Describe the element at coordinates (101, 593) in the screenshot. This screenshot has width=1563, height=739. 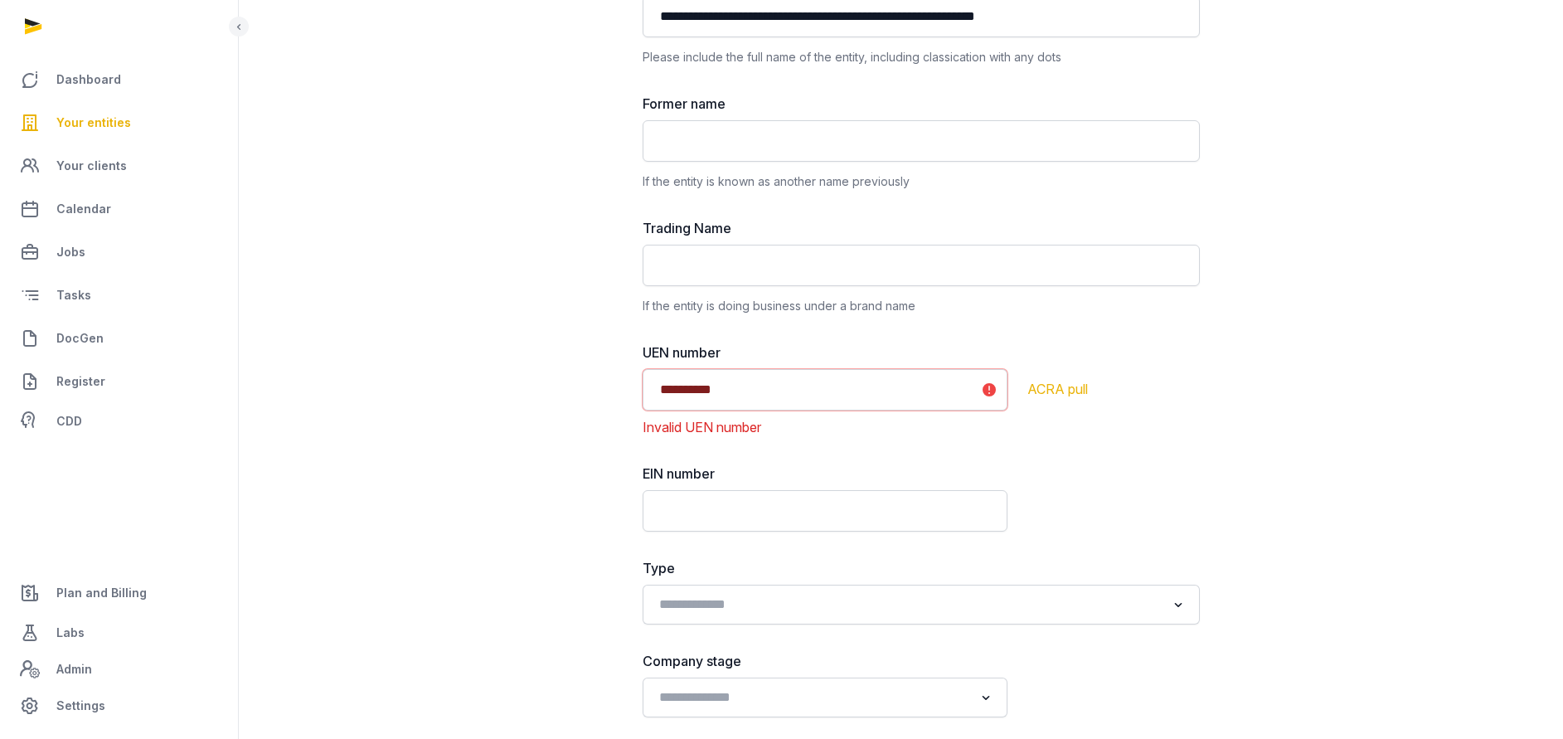
I see `span: Plan and Billing` at that location.